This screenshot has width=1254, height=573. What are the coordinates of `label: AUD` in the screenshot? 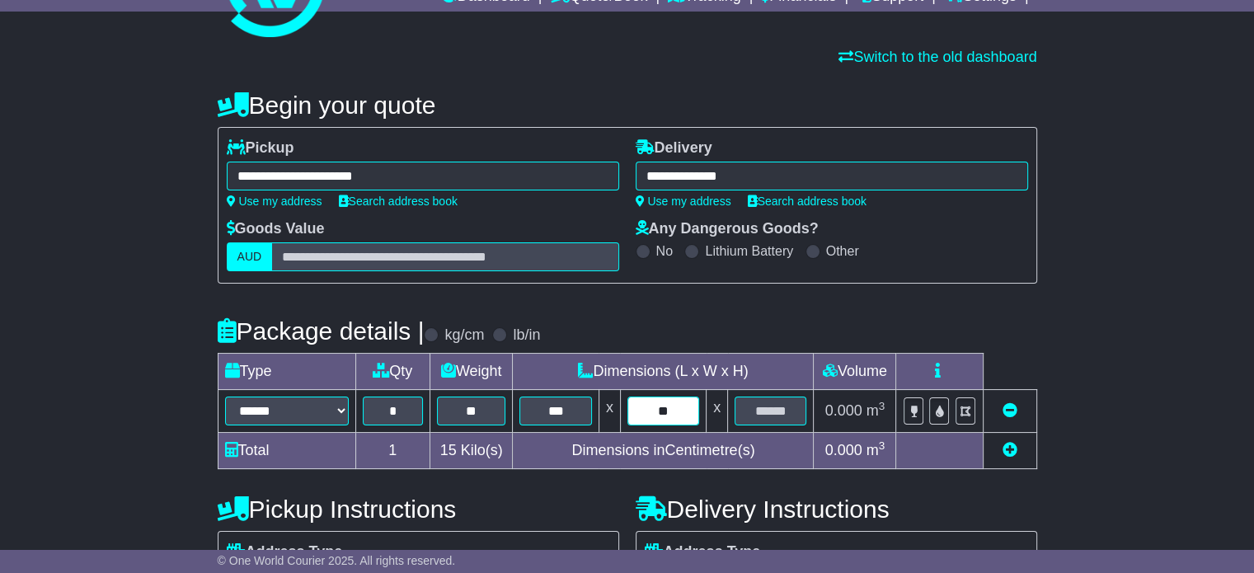 It's located at (250, 256).